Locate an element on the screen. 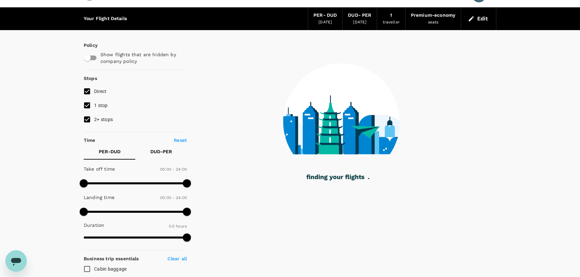 This screenshot has width=580, height=277. span: 0.0 hours is located at coordinates (178, 227).